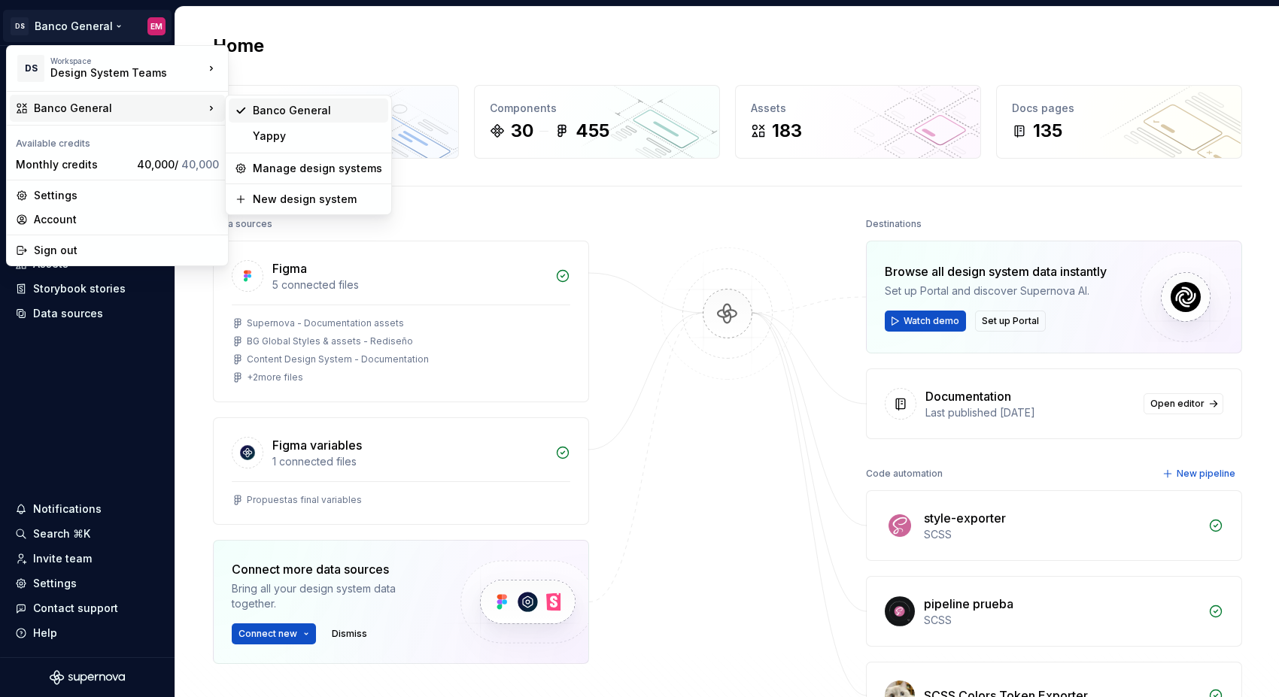 This screenshot has height=697, width=1279. What do you see at coordinates (317, 136) in the screenshot?
I see `div: Yappy` at bounding box center [317, 136].